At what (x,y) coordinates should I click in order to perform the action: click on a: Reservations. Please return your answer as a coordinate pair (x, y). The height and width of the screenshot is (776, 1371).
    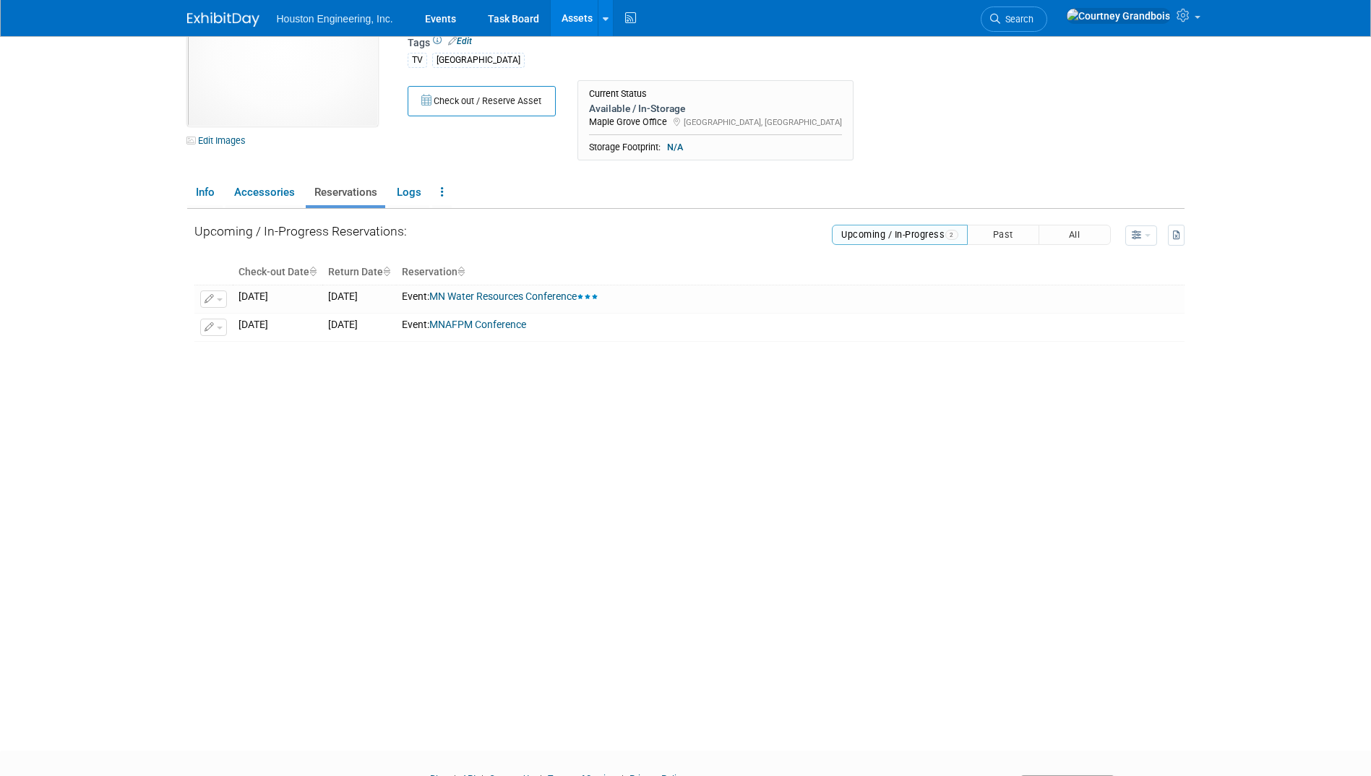
    Looking at the image, I should click on (346, 192).